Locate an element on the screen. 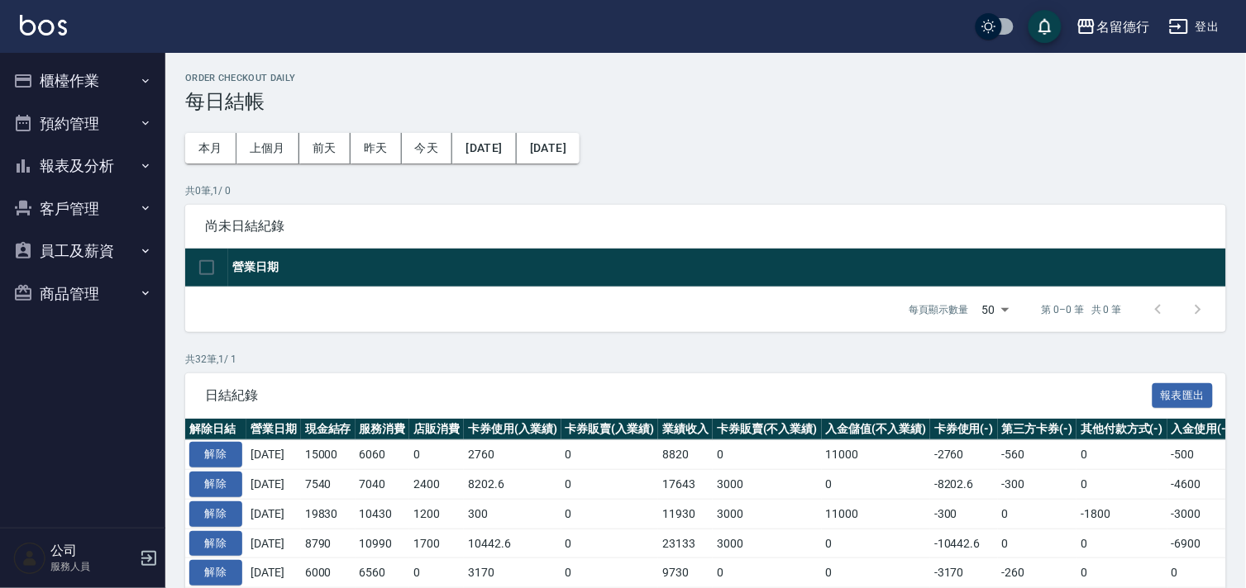 The height and width of the screenshot is (588, 1246). button: 今天 is located at coordinates (427, 148).